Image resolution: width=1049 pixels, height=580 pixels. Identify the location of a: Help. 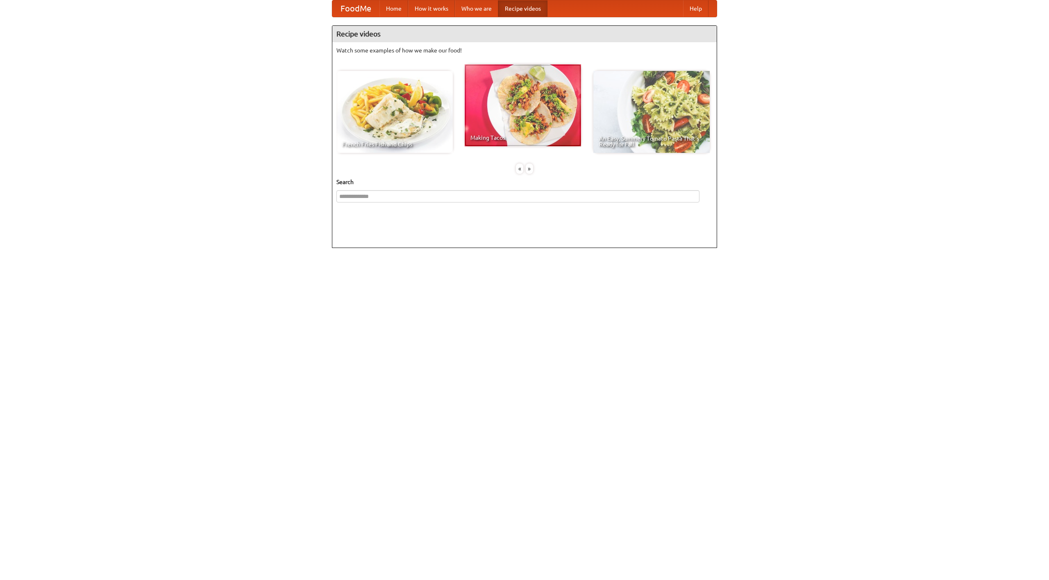
(696, 9).